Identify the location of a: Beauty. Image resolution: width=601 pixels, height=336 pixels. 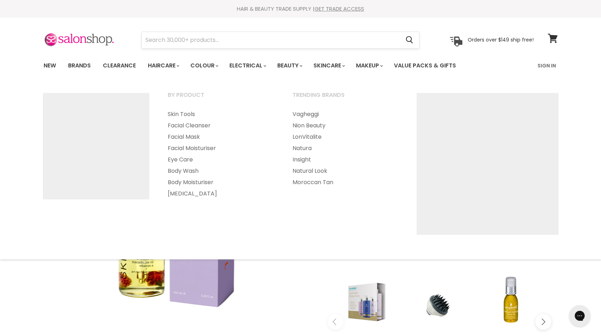
(289, 66).